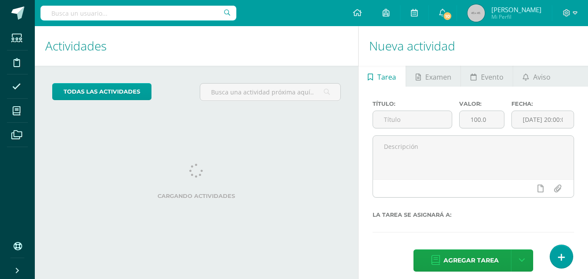  I want to click on a: todas las Actividades, so click(102, 91).